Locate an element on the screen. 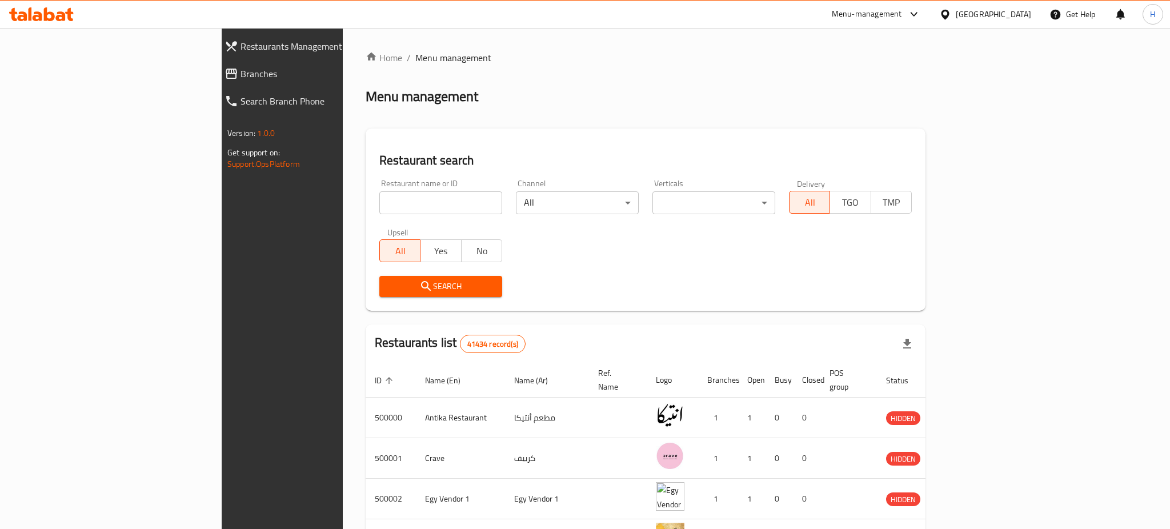 This screenshot has width=1170, height=529. th: Logo is located at coordinates (672, 380).